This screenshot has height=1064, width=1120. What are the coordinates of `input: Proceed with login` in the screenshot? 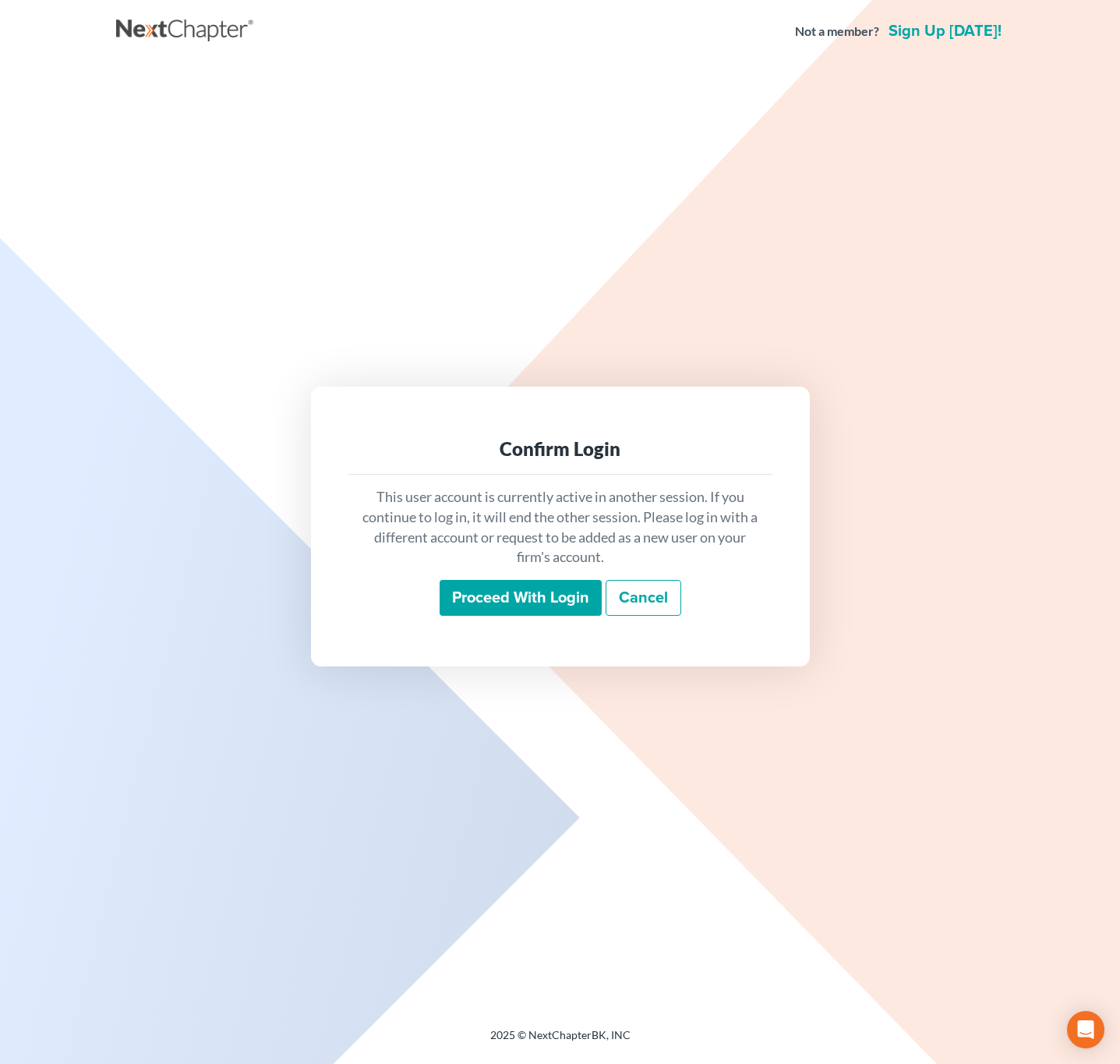 It's located at (521, 598).